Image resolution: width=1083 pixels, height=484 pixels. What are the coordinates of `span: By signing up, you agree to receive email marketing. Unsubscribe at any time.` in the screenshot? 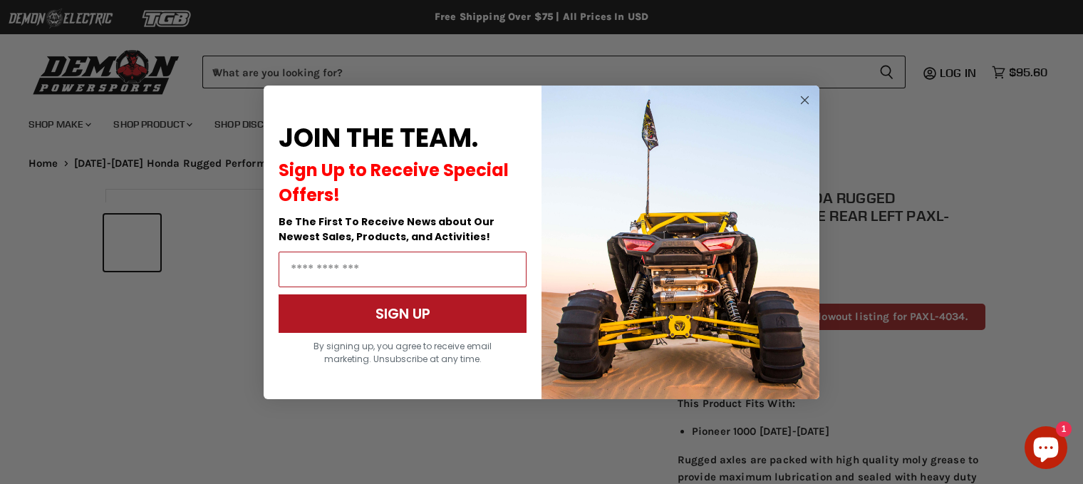 It's located at (403, 352).